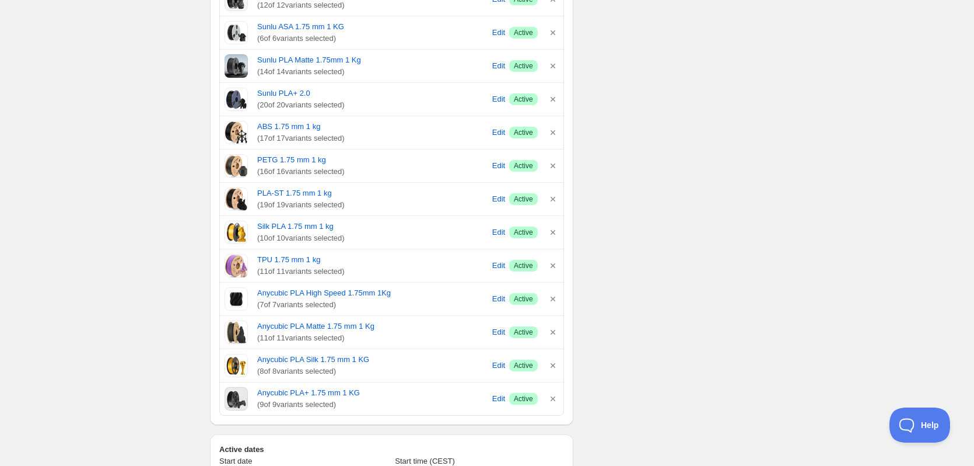 The height and width of the screenshot is (466, 974). What do you see at coordinates (373, 93) in the screenshot?
I see `a: Sunlu PLA+ 2.0` at bounding box center [373, 93].